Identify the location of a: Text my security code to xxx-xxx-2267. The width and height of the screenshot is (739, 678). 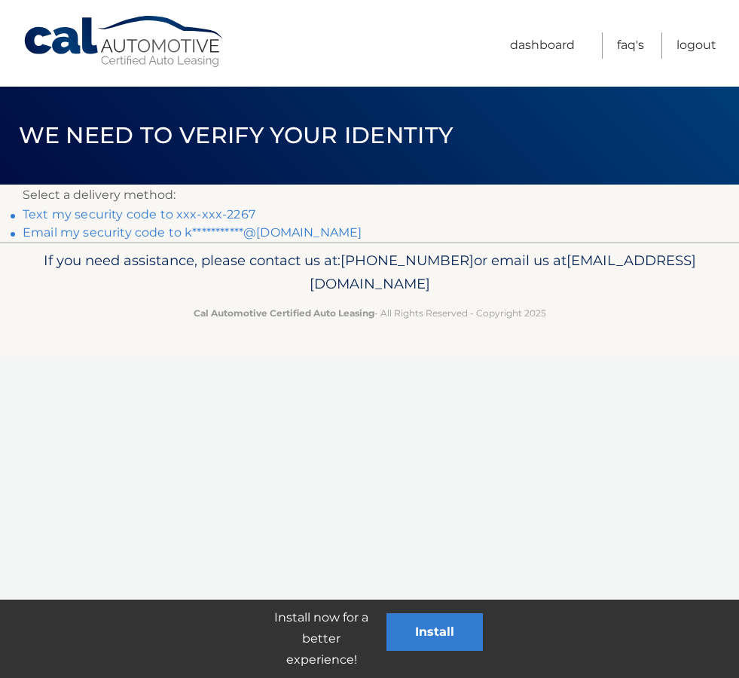
(139, 214).